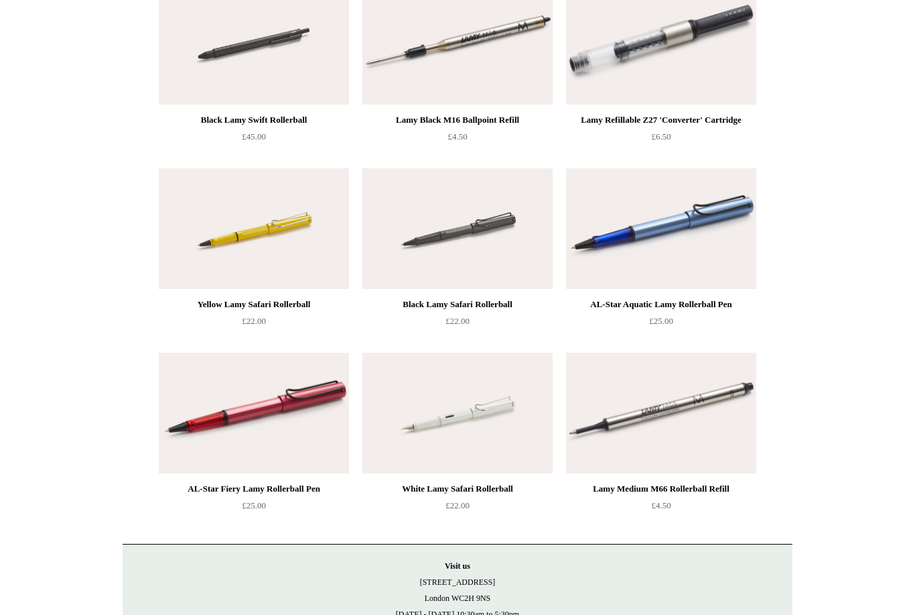 This screenshot has width=915, height=615. Describe the element at coordinates (661, 304) in the screenshot. I see `div: AL-Star Aquatic Lamy Rollerball Pen` at that location.